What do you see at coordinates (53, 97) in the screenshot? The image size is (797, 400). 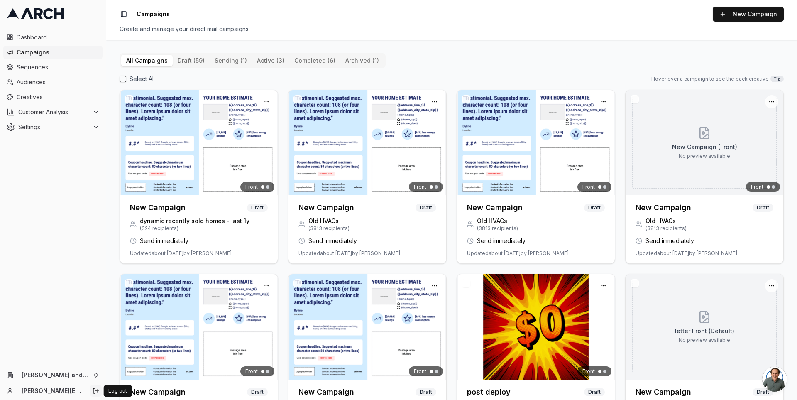 I see `a: Creatives` at bounding box center [53, 97].